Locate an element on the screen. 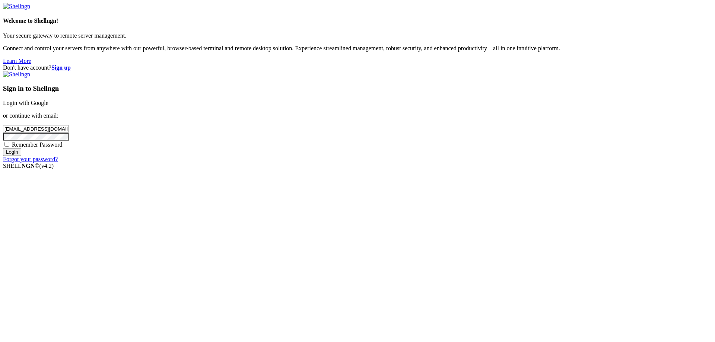 The height and width of the screenshot is (342, 715). span: 4.2.0 is located at coordinates (47, 166).